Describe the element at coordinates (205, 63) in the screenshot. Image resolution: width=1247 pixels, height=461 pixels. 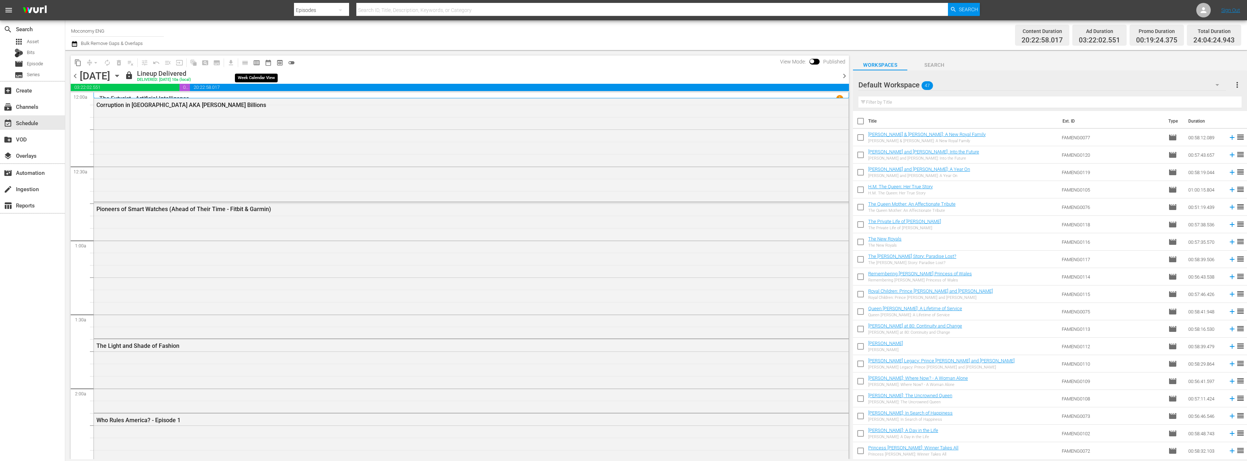
I see `span: Create Search Block` at that location.